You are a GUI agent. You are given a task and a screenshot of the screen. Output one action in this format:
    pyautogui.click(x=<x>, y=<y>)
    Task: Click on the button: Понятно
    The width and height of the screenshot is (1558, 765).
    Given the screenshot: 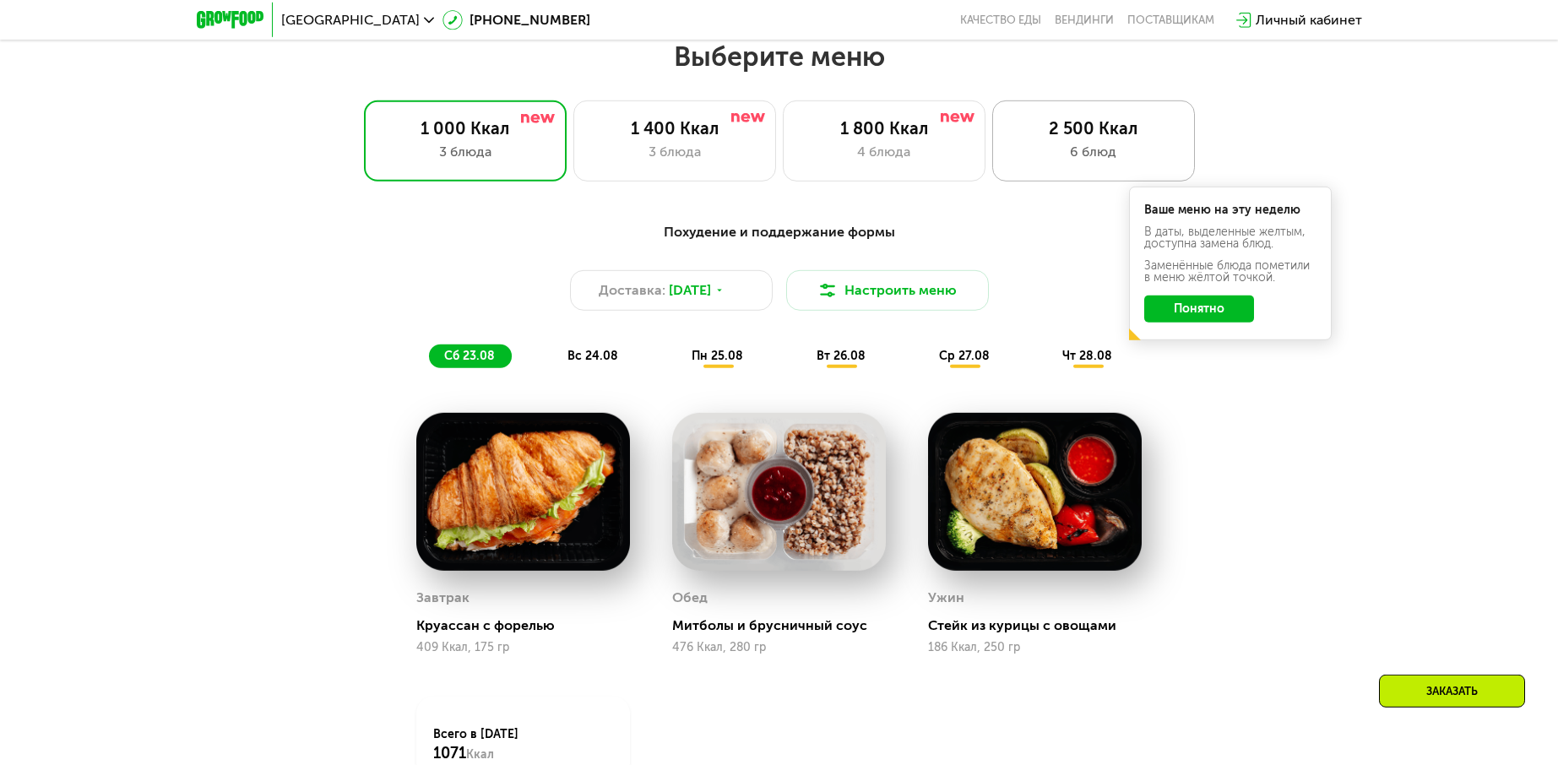 What is the action you would take?
    pyautogui.click(x=1199, y=309)
    